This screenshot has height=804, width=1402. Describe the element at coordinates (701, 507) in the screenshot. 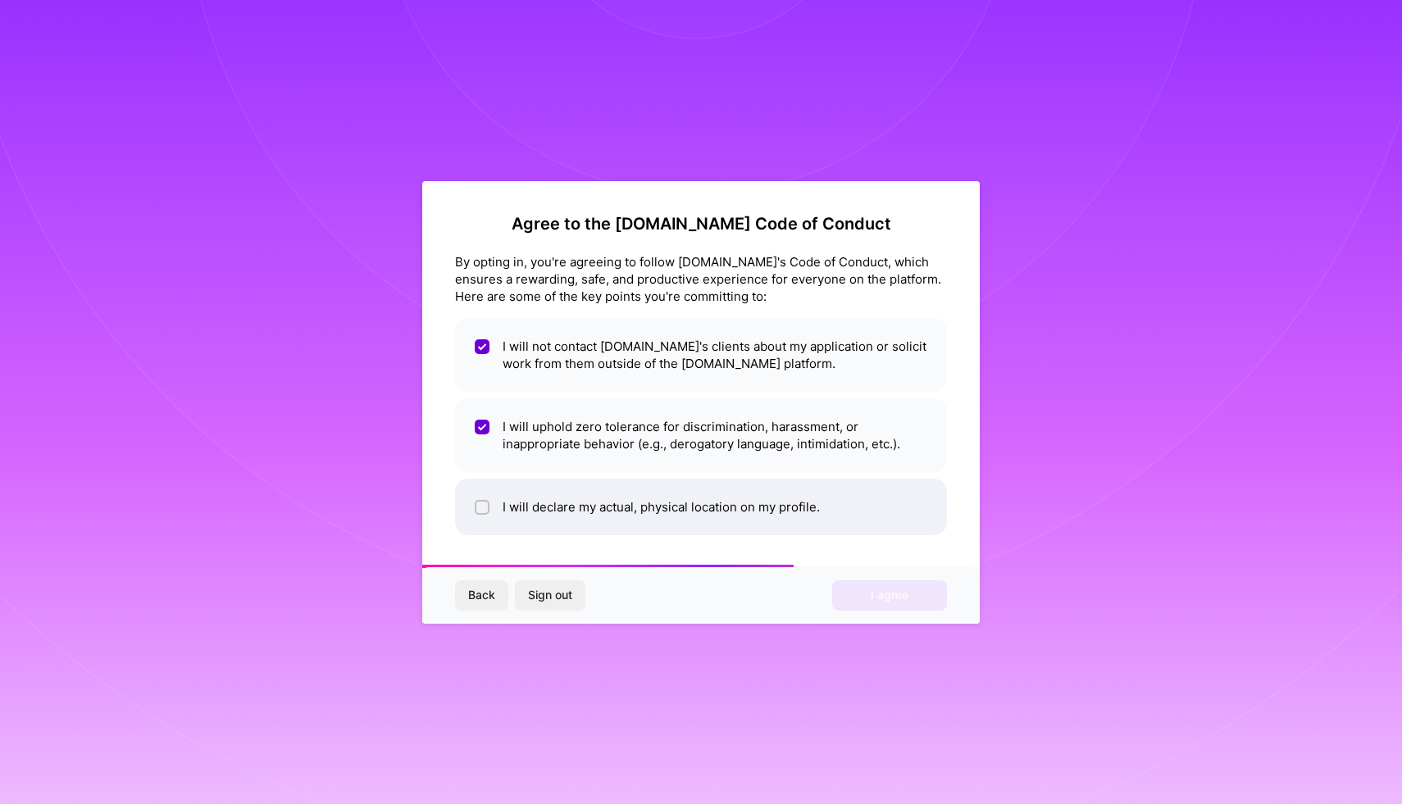

I see `li: I will declare my actual, physical location on my profile.` at that location.